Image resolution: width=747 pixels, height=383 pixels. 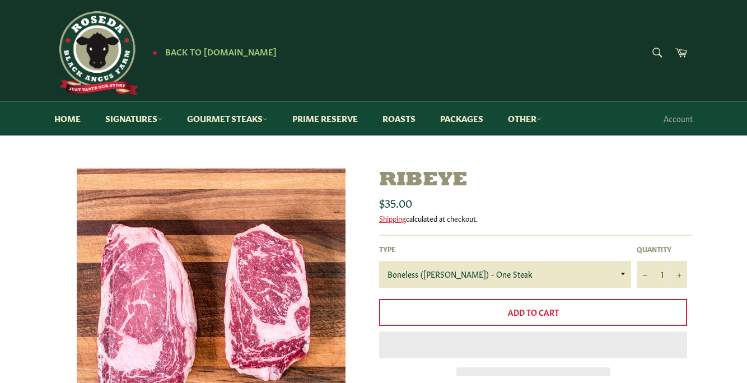 I want to click on button: Increase item quantity by one, so click(x=678, y=274).